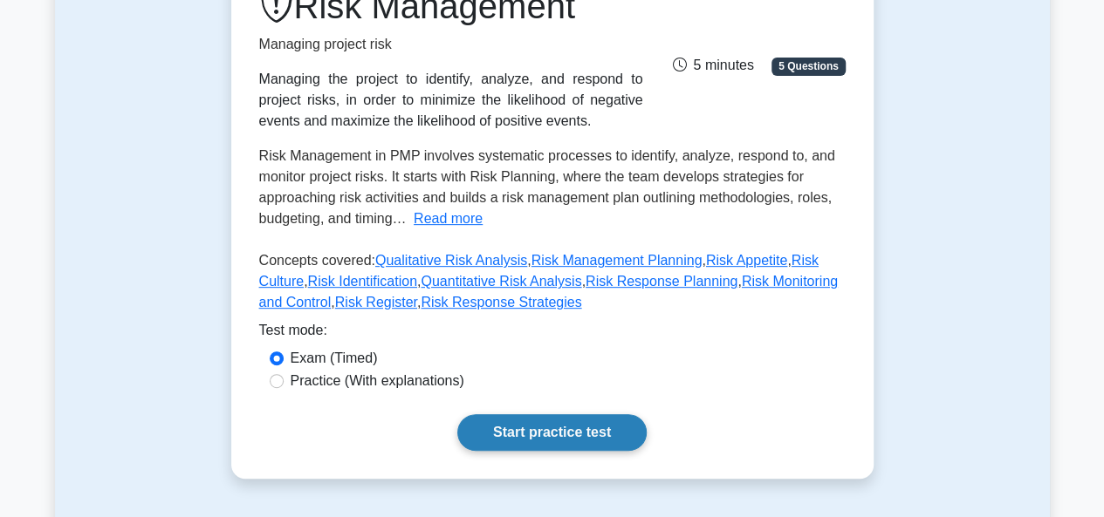 The image size is (1104, 517). I want to click on a: Risk Identification, so click(362, 281).